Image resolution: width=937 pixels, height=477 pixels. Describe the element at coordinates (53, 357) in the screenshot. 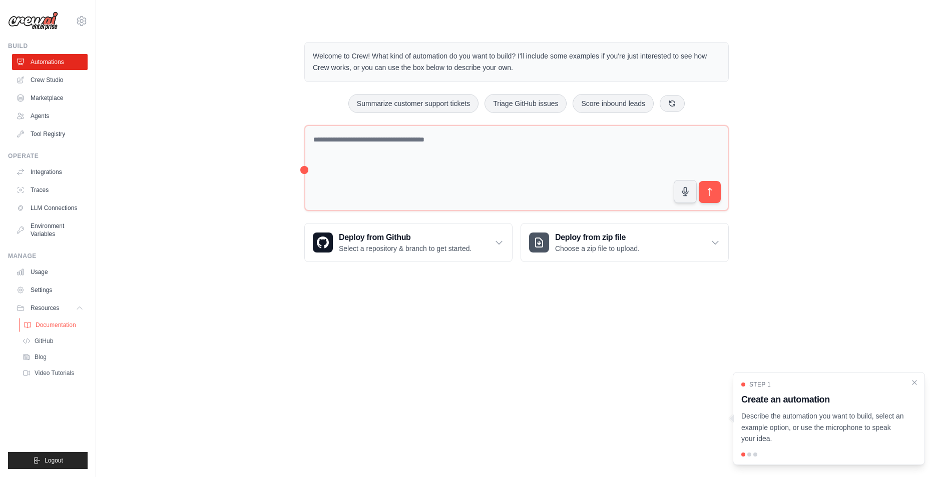

I see `a: Blog` at that location.